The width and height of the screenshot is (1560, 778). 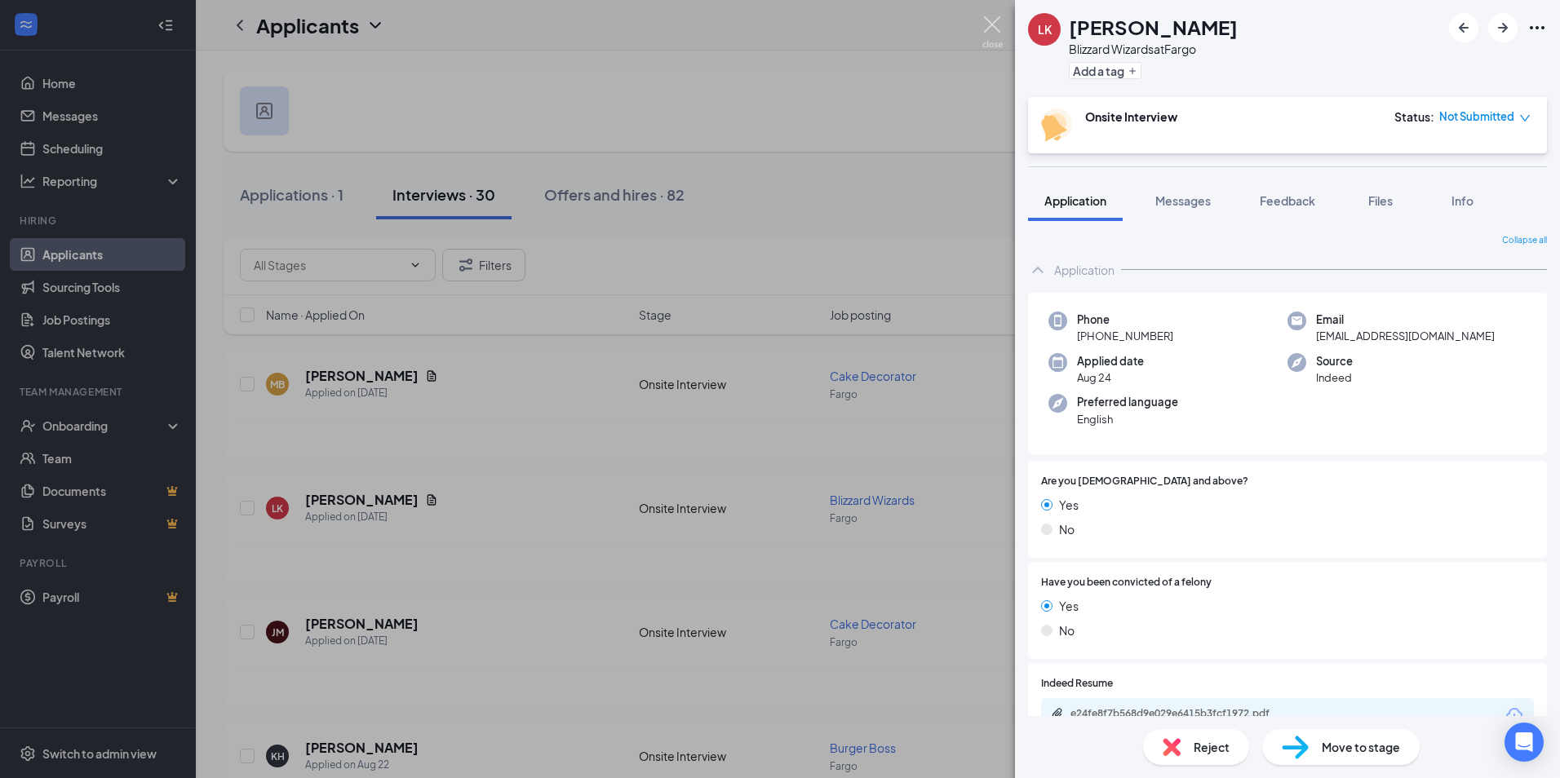 What do you see at coordinates (1537, 28) in the screenshot?
I see `svg: Ellipses` at bounding box center [1537, 28].